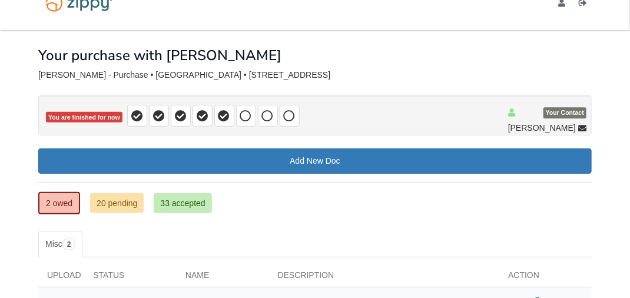 This screenshot has height=298, width=630. What do you see at coordinates (545, 278) in the screenshot?
I see `div: Action` at bounding box center [545, 278].